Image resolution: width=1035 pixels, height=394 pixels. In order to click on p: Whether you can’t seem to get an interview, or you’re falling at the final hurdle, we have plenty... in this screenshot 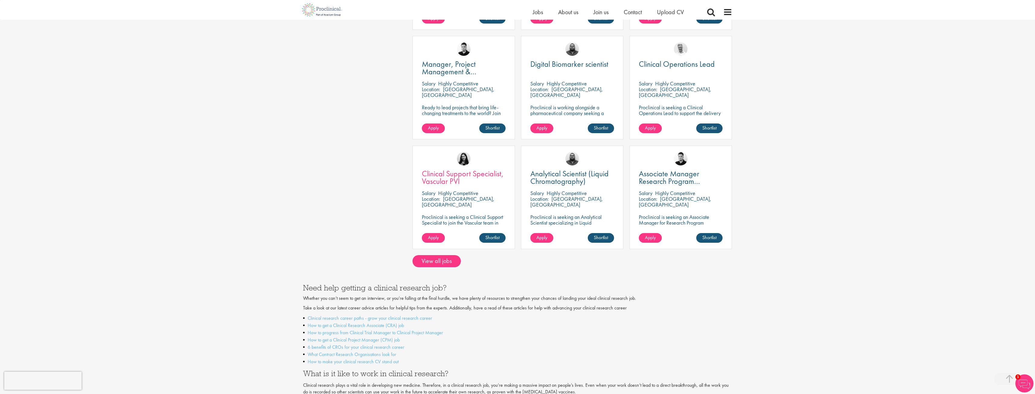, I will do `click(517, 298)`.